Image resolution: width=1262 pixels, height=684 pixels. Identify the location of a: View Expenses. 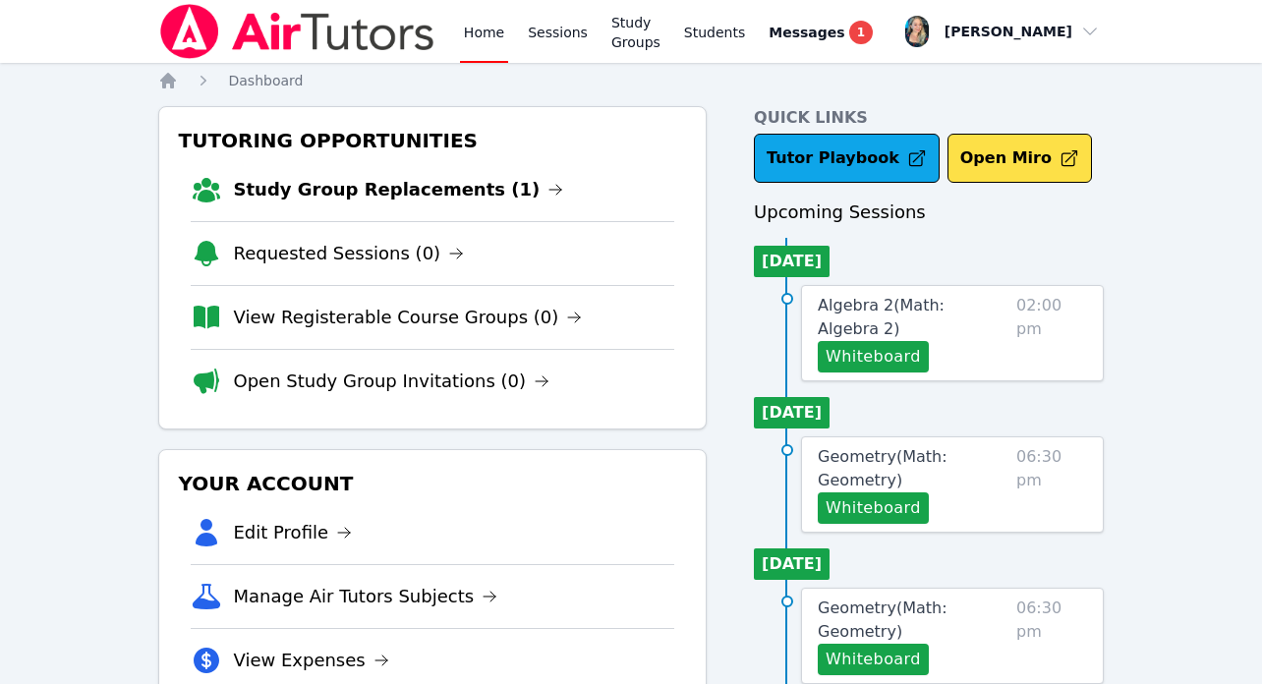
(311, 660).